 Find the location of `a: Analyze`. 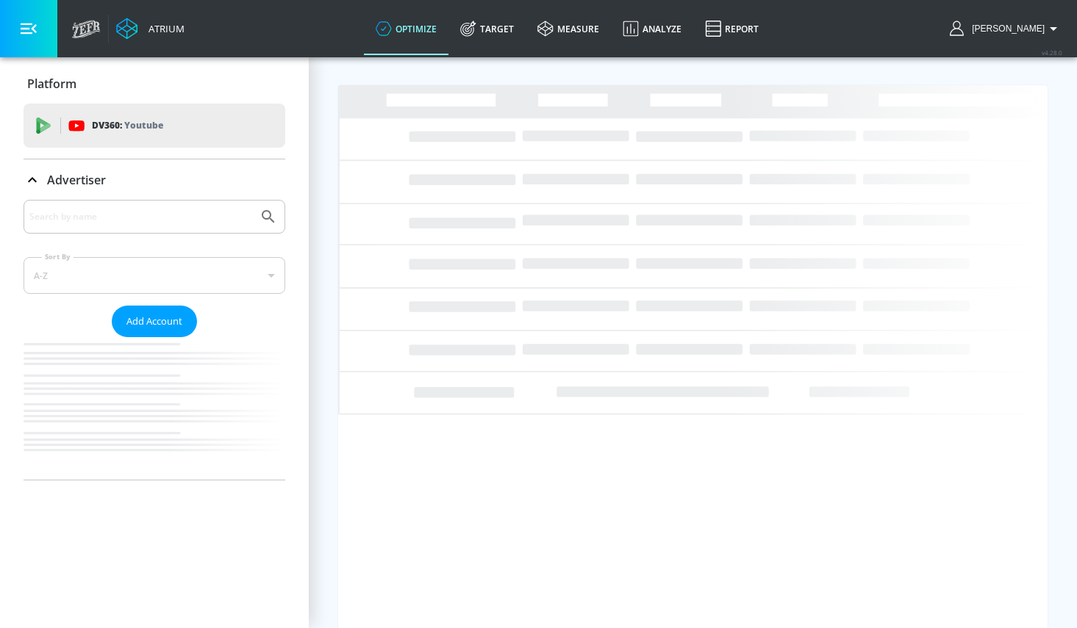

a: Analyze is located at coordinates (652, 29).